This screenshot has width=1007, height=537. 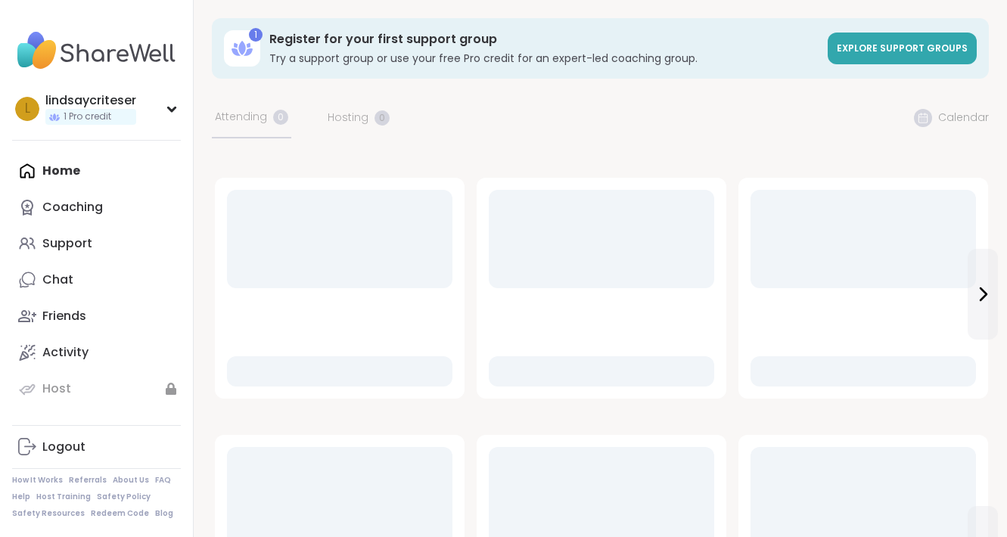 I want to click on a: Blog, so click(x=164, y=514).